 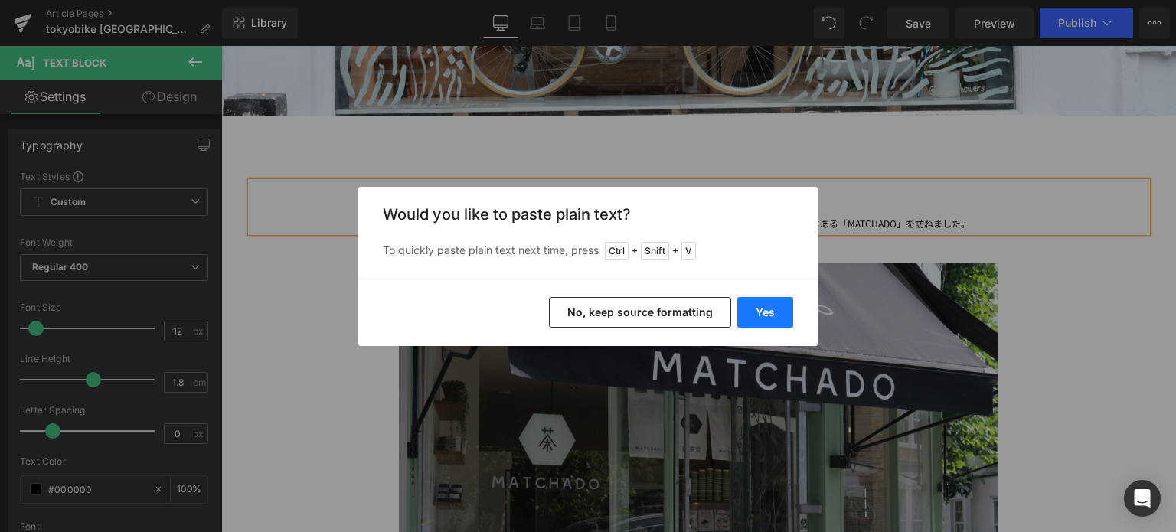 What do you see at coordinates (588, 214) in the screenshot?
I see `h3: Would you like to paste plain text?` at bounding box center [588, 214].